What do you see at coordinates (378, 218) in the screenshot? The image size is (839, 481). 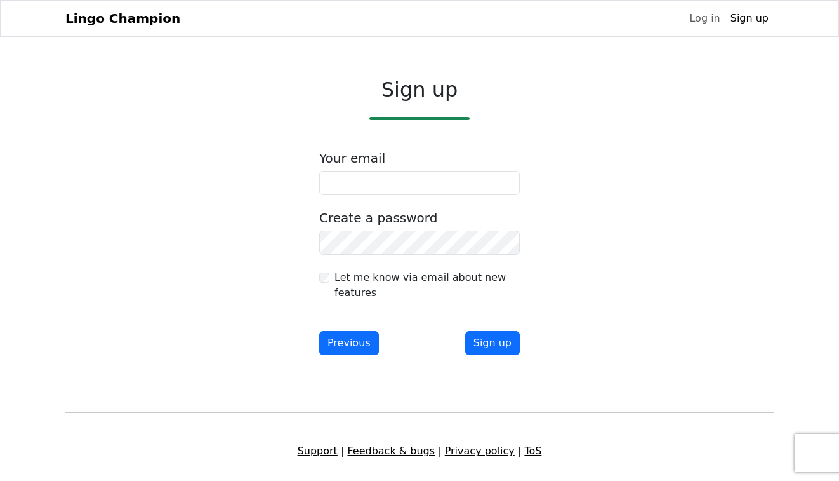 I see `label: Create a password` at bounding box center [378, 218].